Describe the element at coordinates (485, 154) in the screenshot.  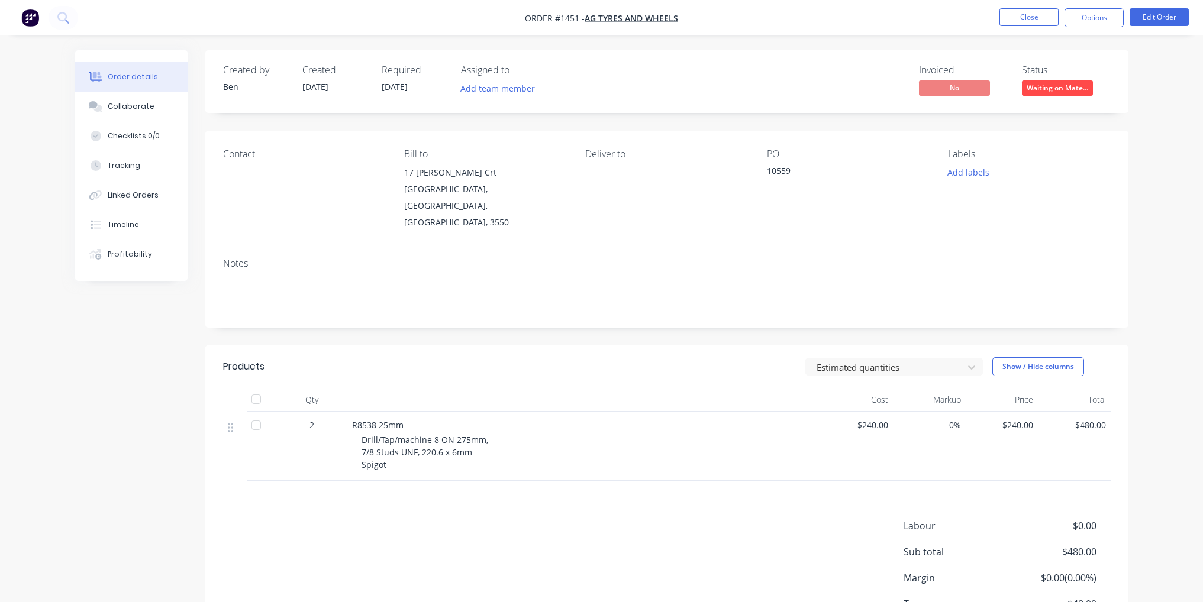
I see `div: Bill to` at that location.